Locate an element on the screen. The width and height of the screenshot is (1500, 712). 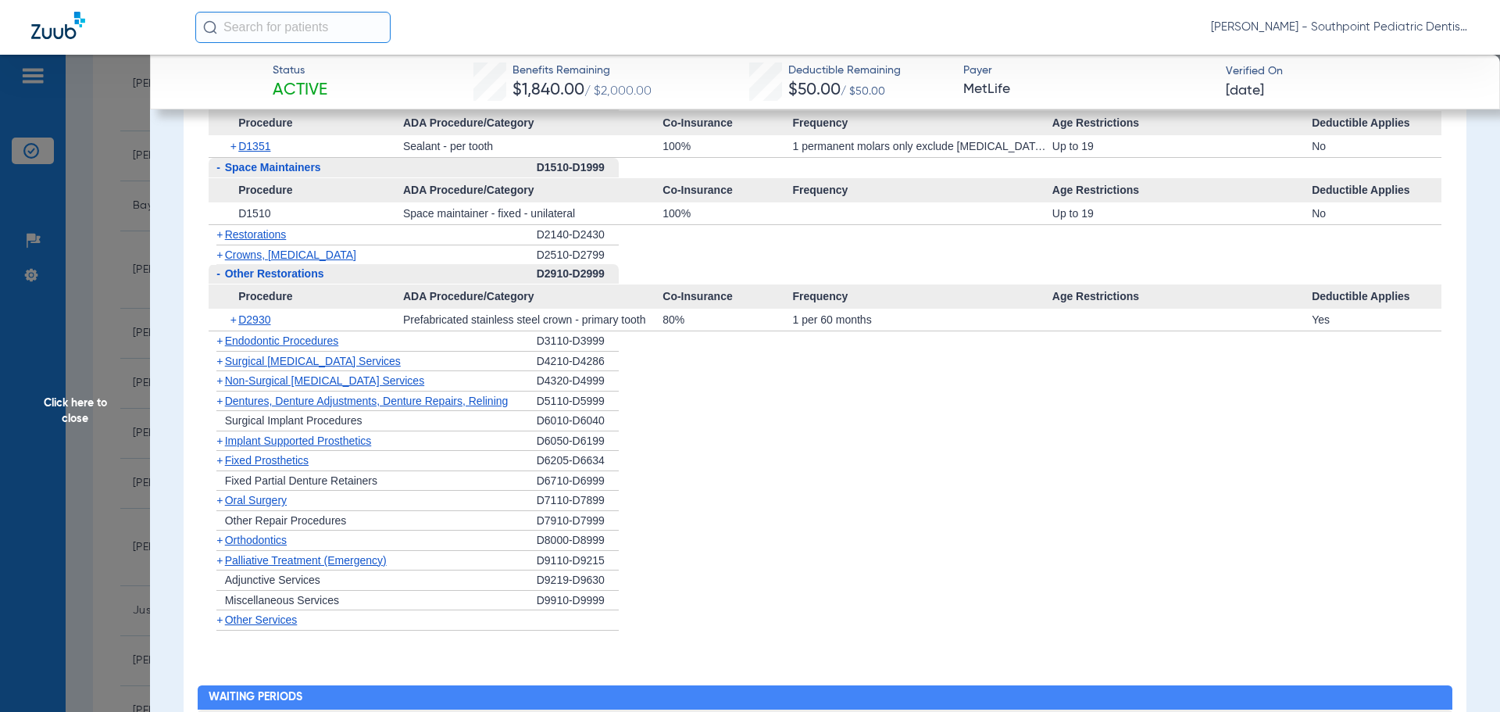
span: Adjunctive Services is located at coordinates (273, 580).